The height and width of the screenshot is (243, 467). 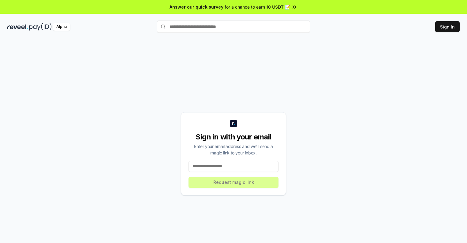 I want to click on span: Answer our quick survey, so click(x=196, y=7).